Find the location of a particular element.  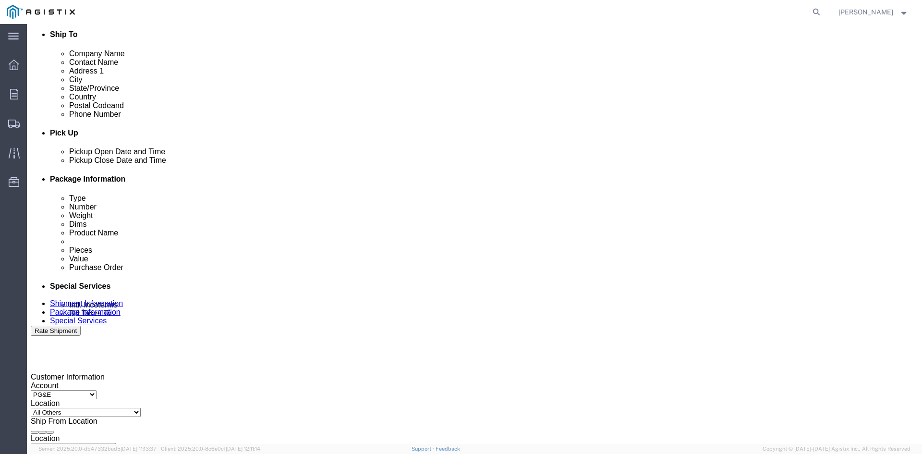

a: Feedback is located at coordinates (447, 448).